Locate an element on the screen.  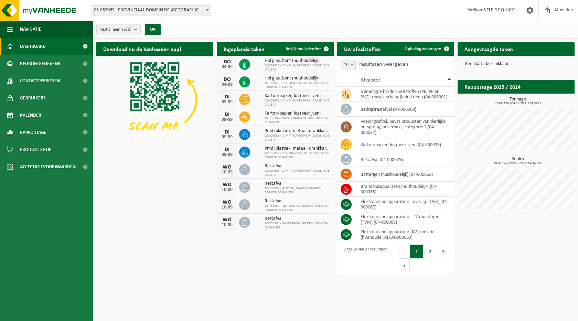
span: Bedrijfsgegevens is located at coordinates (40, 64).